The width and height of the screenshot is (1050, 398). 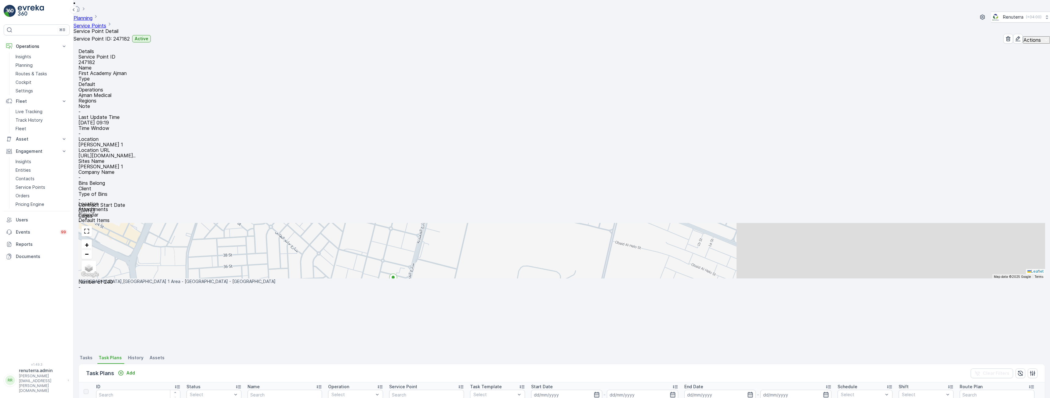 What do you see at coordinates (131, 373) in the screenshot?
I see `p: Add` at bounding box center [131, 373].